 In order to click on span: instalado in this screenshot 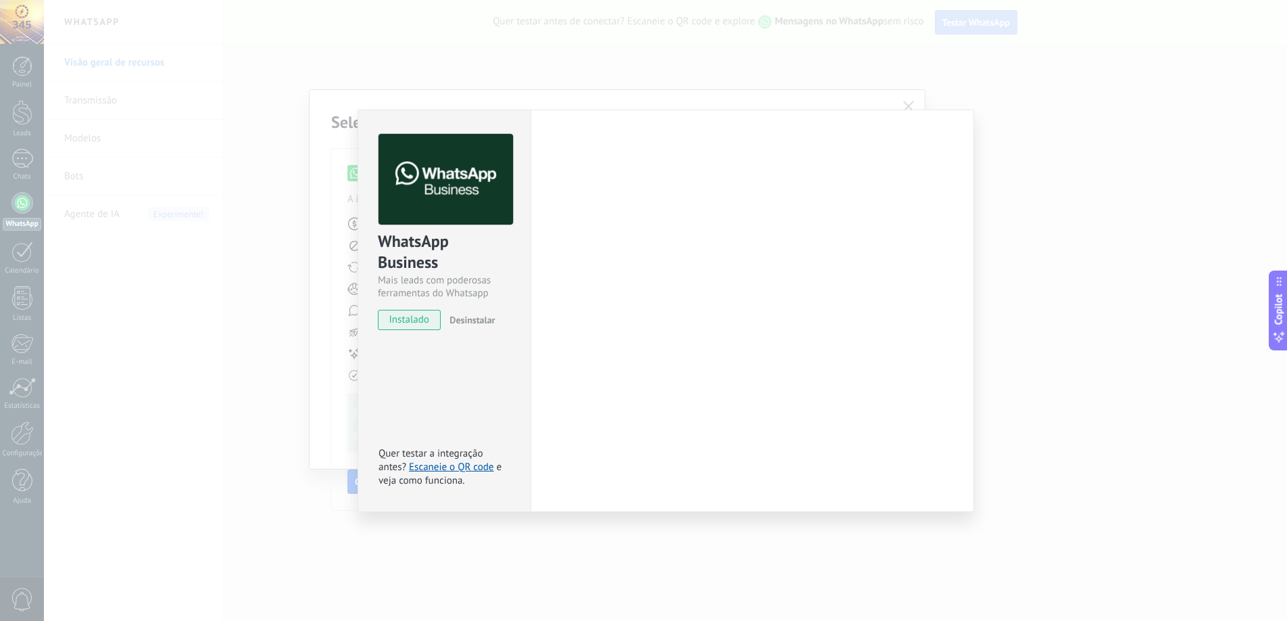, I will do `click(409, 320)`.